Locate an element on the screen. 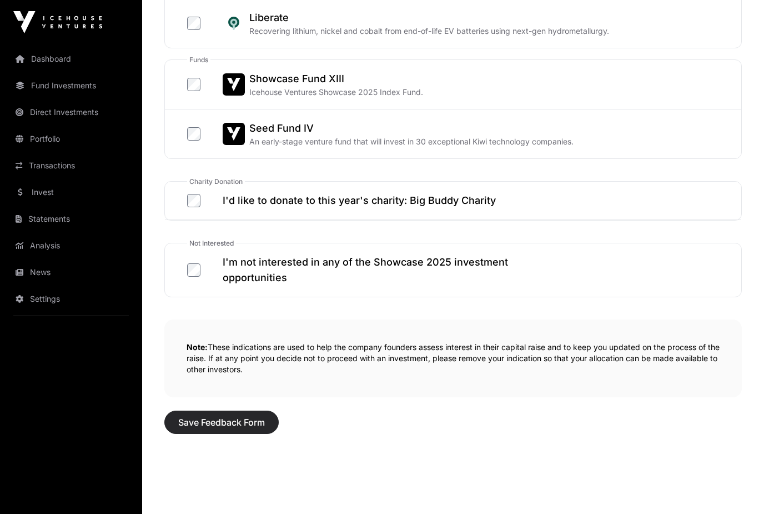  p: Icehouse Ventures Showcase 2025 Index Fund. is located at coordinates (336, 92).